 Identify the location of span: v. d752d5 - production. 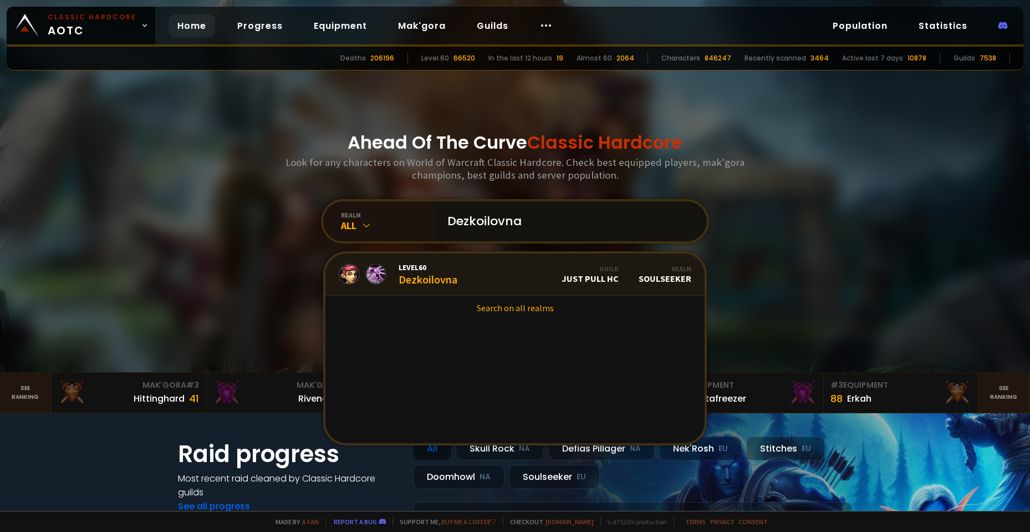
(634, 521).